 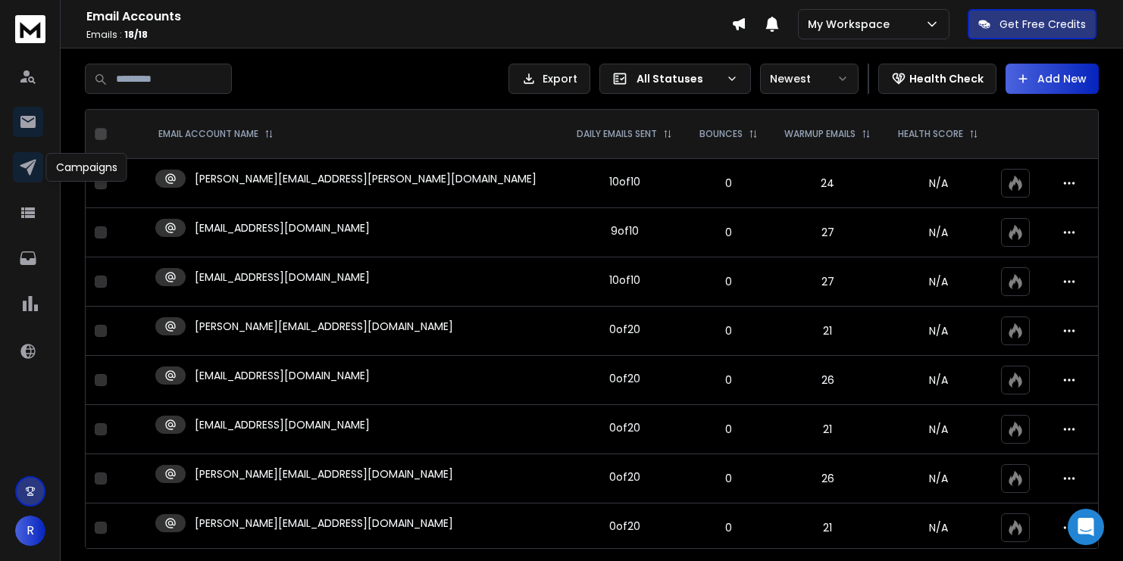 I want to click on p: Emails :, so click(x=408, y=35).